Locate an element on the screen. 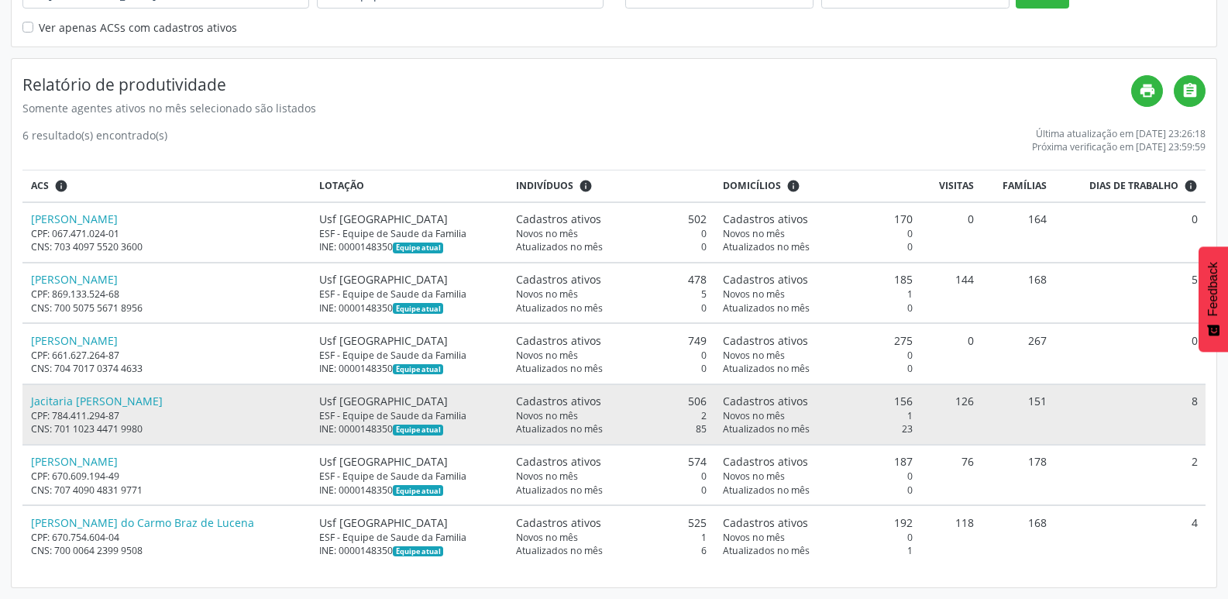  span: Dias de trabalho is located at coordinates (1133, 186).